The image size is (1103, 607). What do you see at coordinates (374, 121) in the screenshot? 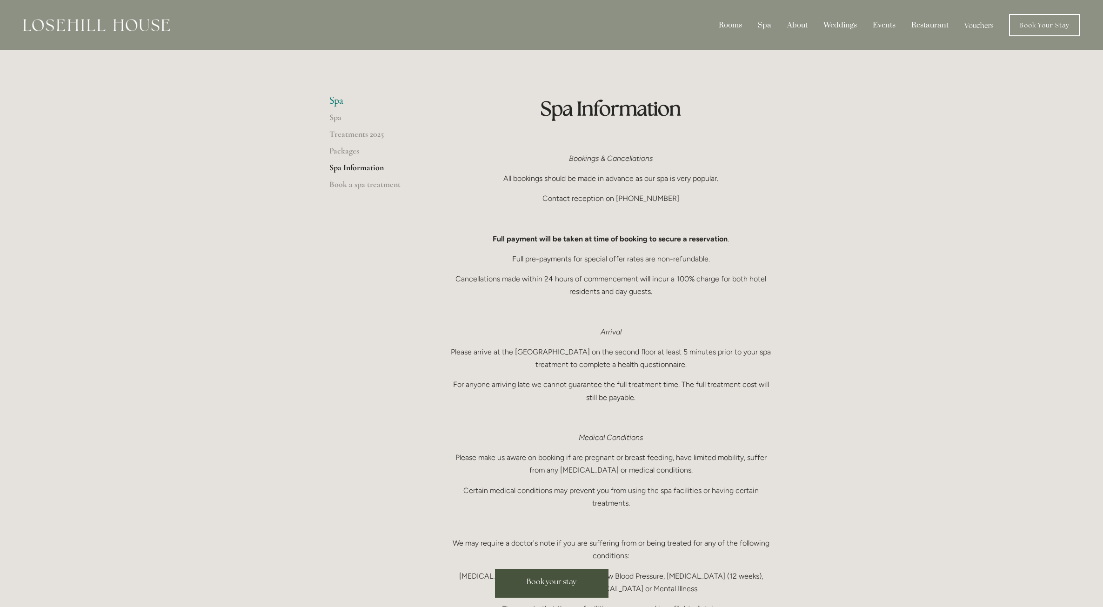
I see `a: Spa` at bounding box center [374, 121].